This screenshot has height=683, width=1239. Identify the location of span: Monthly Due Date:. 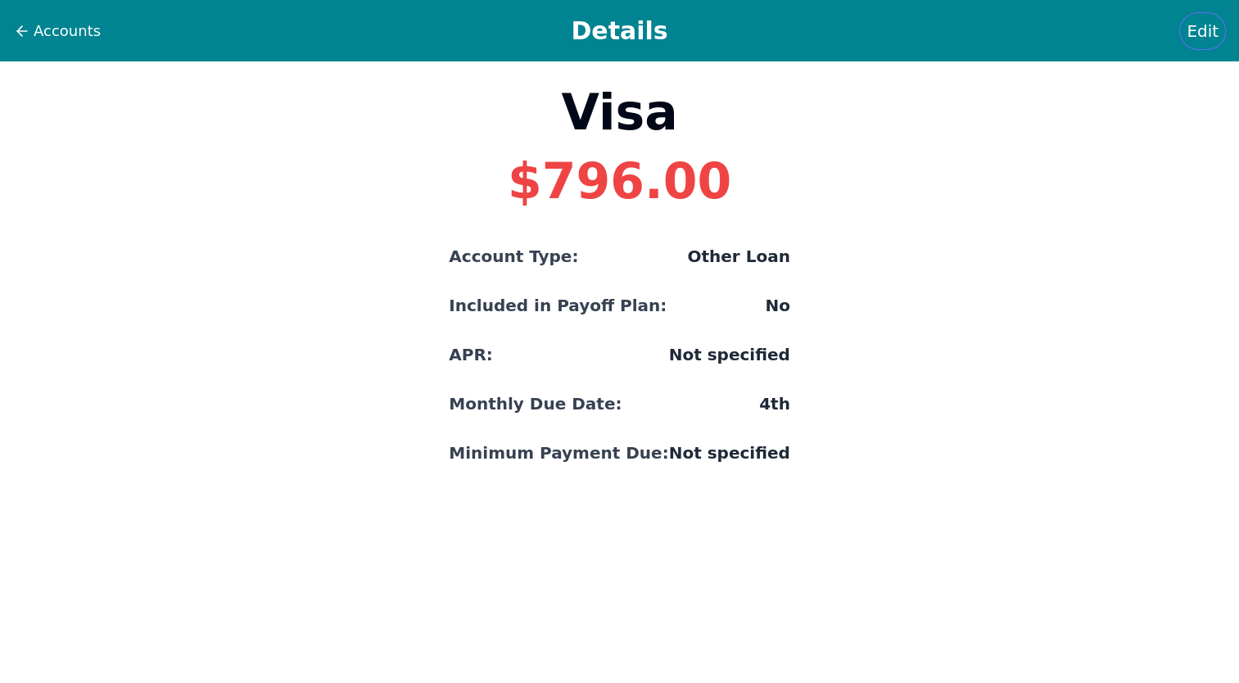
(535, 404).